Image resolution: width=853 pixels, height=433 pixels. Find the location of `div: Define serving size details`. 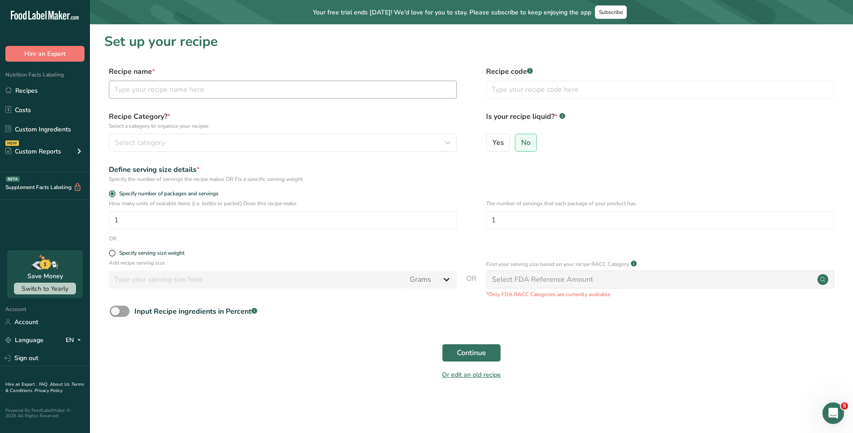

div: Define serving size details is located at coordinates (283, 170).